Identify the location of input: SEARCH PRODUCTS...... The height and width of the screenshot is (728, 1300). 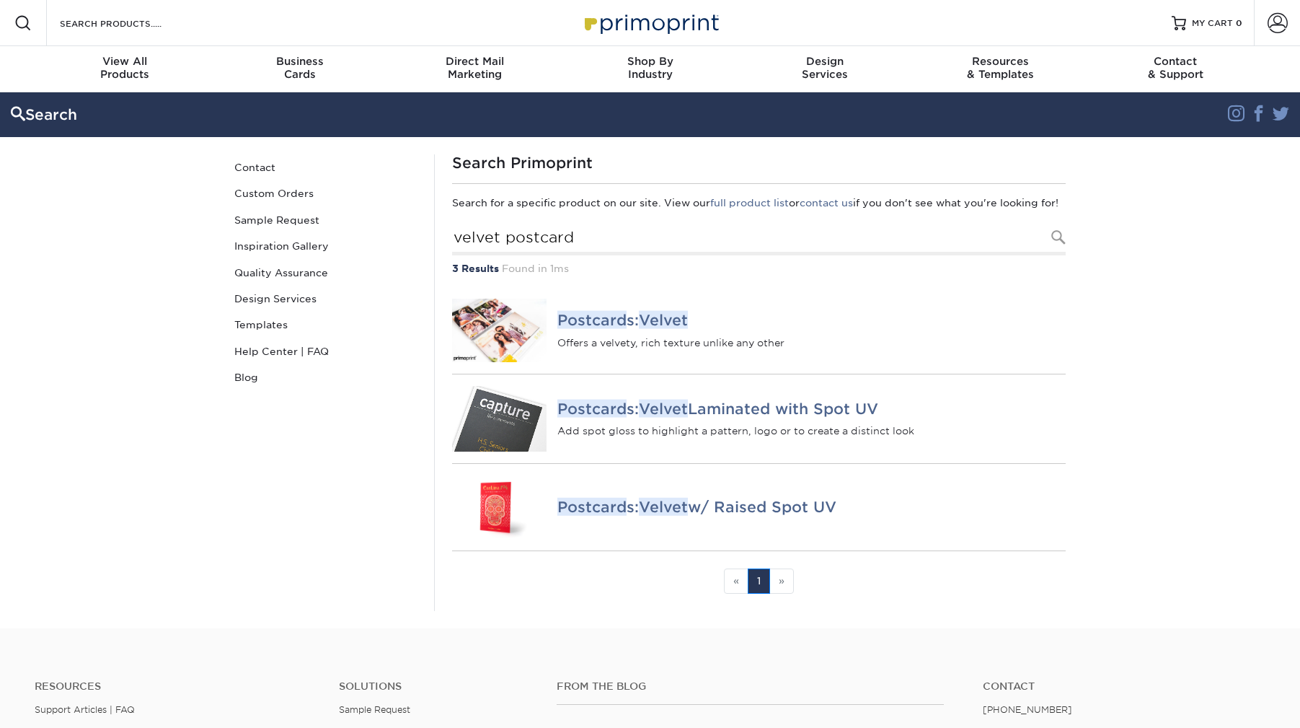
(128, 23).